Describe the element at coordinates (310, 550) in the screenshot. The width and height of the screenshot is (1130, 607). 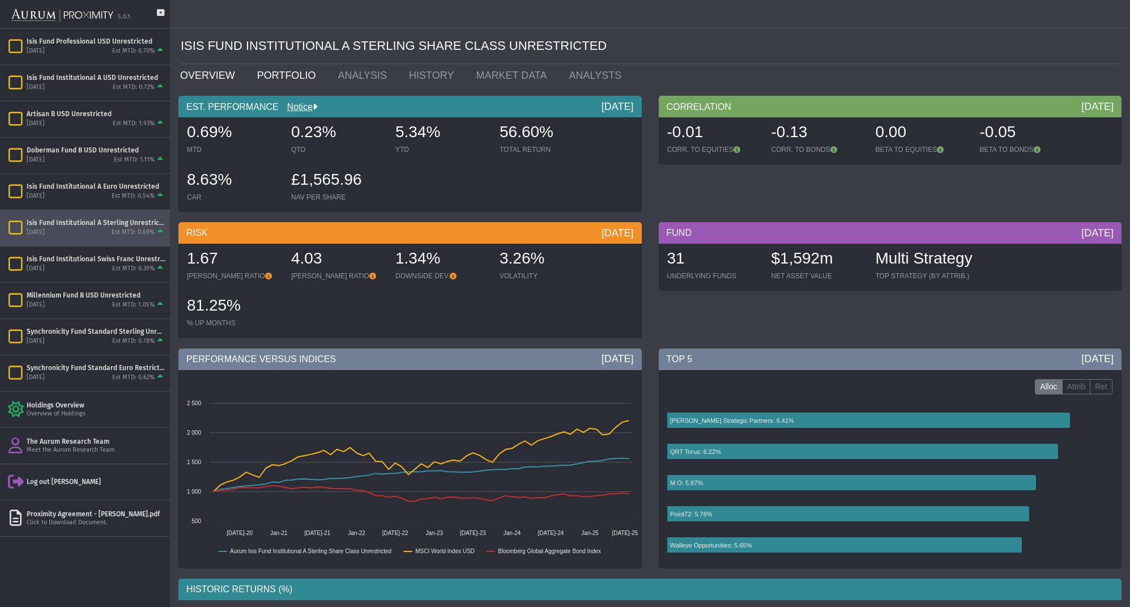
I see `text: Aurum Isis Fund Institutional A Sterling Share Class Unrestricted` at that location.